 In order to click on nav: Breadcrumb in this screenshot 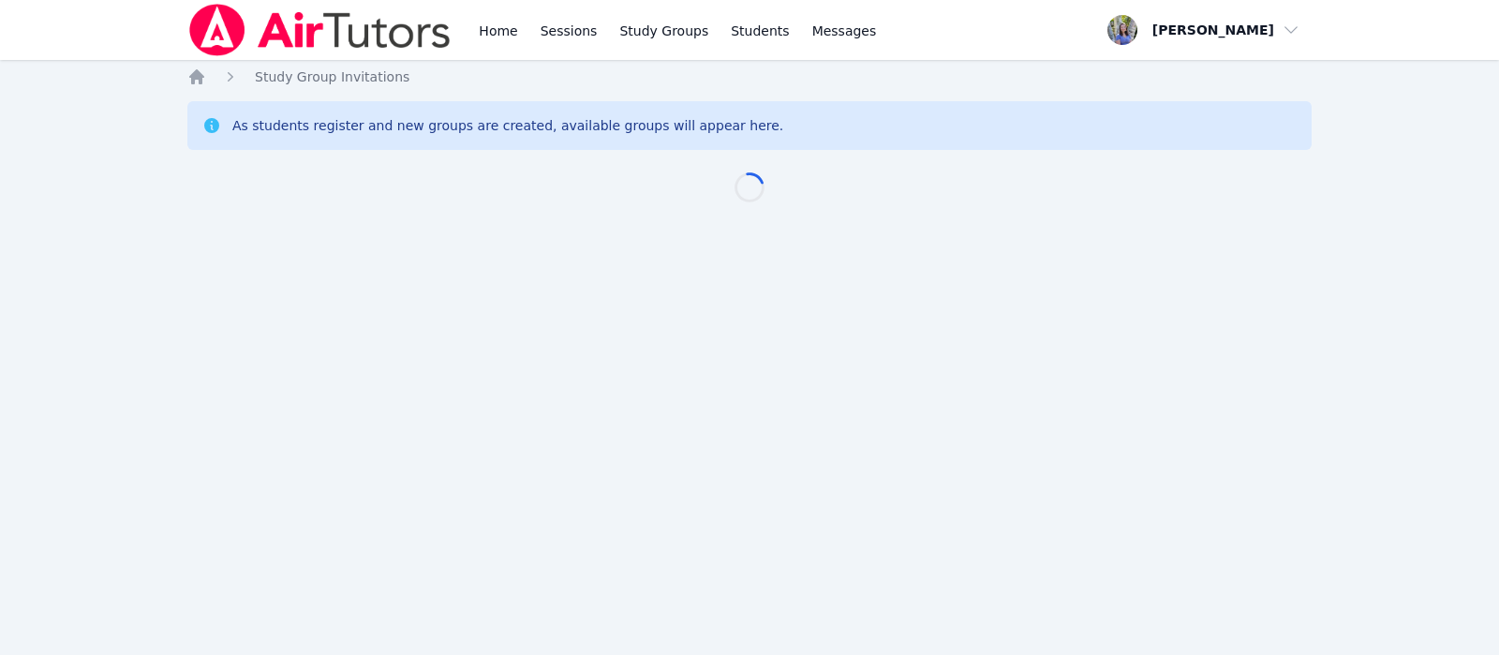, I will do `click(750, 77)`.